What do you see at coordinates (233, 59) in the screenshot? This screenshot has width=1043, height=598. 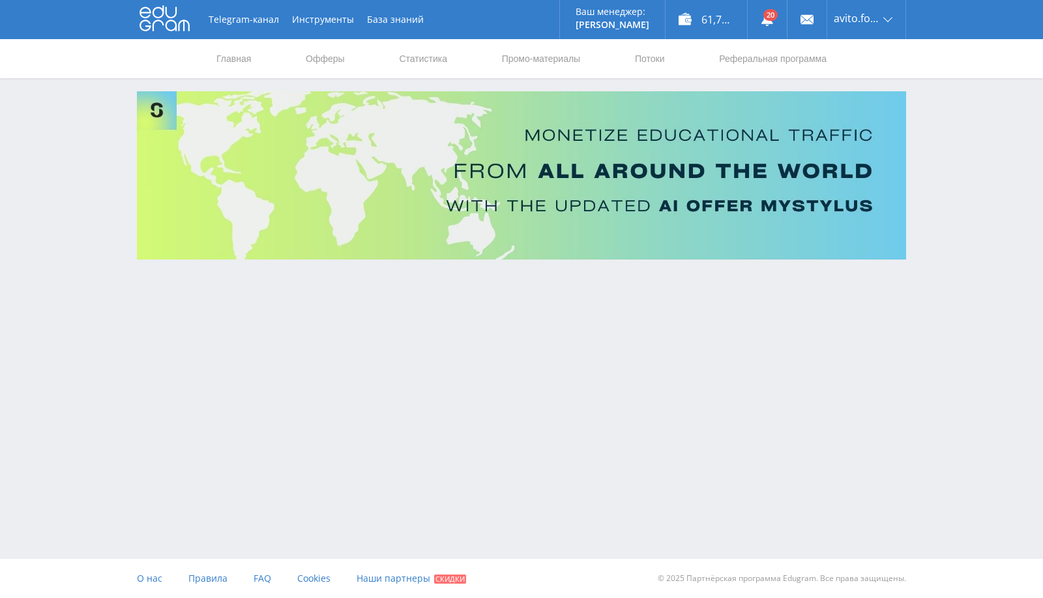 I see `a: Главная` at bounding box center [233, 59].